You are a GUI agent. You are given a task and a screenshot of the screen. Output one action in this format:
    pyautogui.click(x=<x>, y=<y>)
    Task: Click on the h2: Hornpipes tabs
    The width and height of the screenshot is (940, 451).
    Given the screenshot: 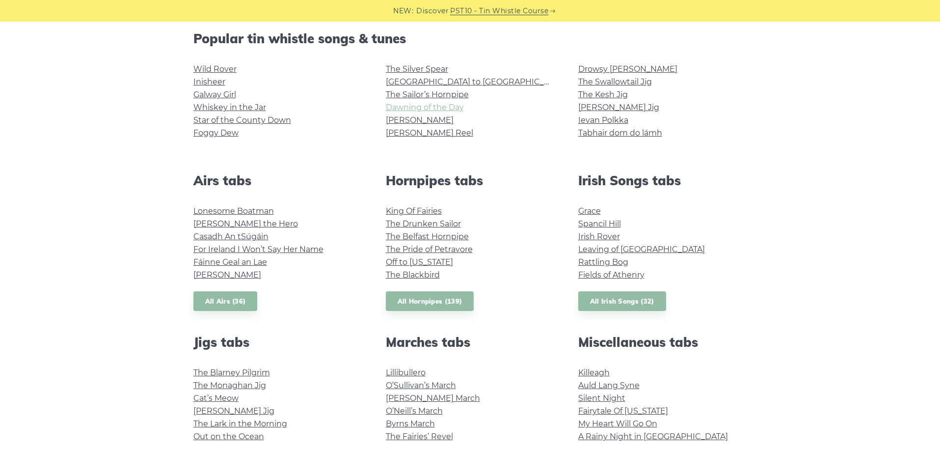 What is the action you would take?
    pyautogui.click(x=470, y=180)
    